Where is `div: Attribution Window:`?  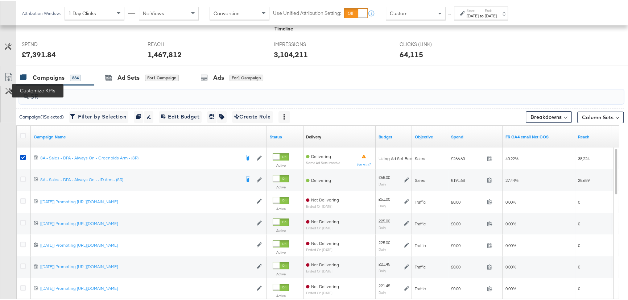
div: Attribution Window: is located at coordinates (41, 12).